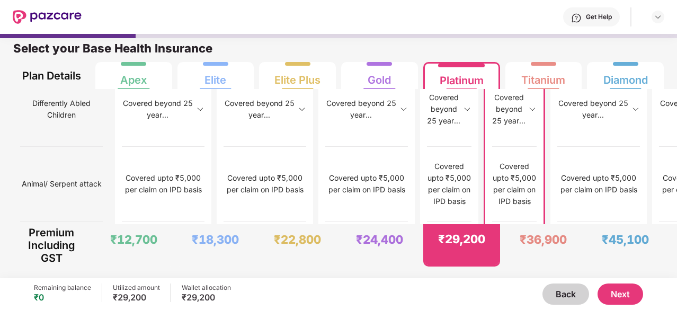 The width and height of the screenshot is (677, 310). Describe the element at coordinates (566, 294) in the screenshot. I see `button: Back` at that location.